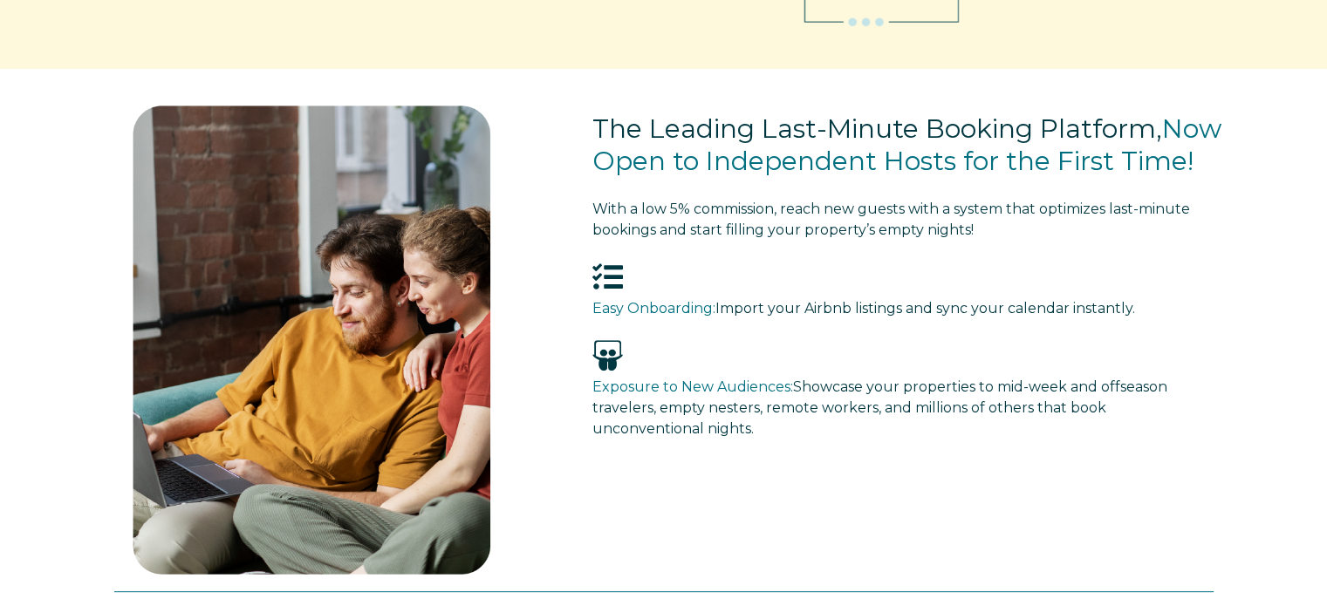  Describe the element at coordinates (891, 219) in the screenshot. I see `span: tart filling your property’s empty nights!` at that location.